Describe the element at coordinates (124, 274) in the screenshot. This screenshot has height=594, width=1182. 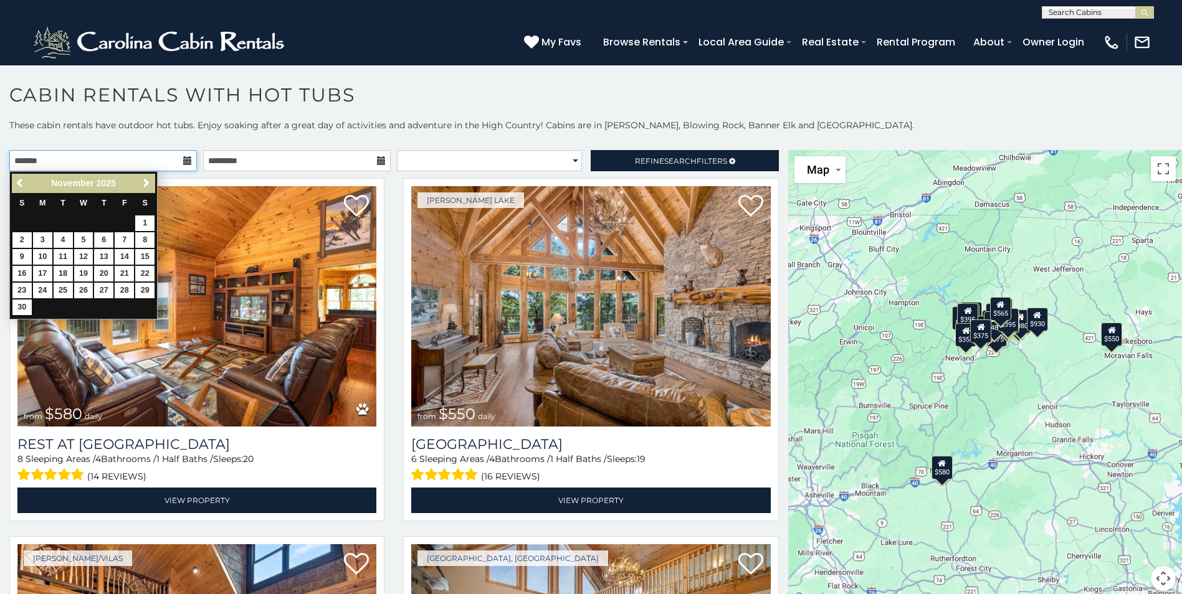
I see `a: 21` at that location.